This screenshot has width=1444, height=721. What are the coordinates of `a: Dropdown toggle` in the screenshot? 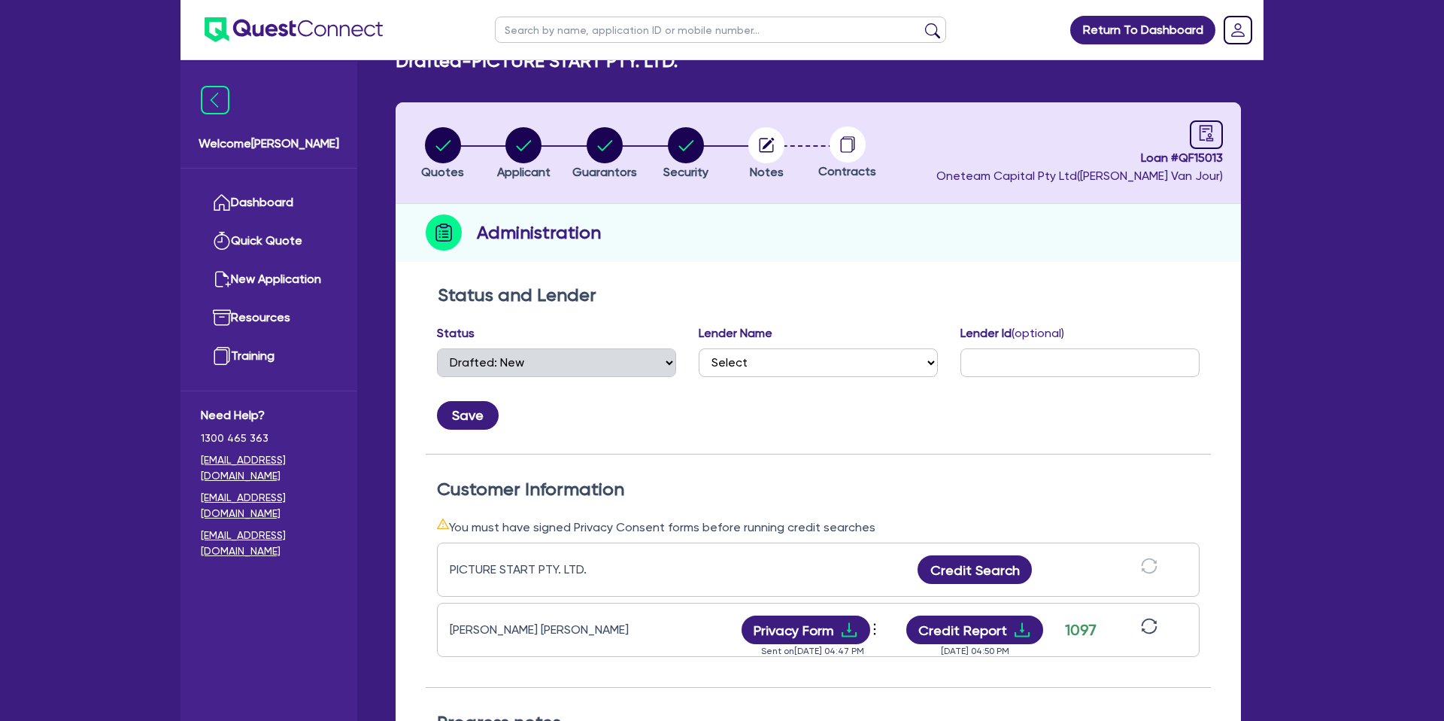 It's located at (1238, 30).